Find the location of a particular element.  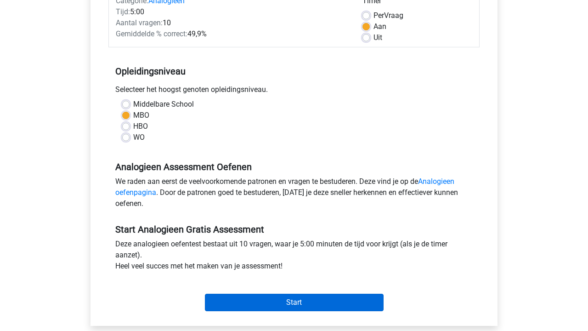

div: 49,9% is located at coordinates (232, 34).